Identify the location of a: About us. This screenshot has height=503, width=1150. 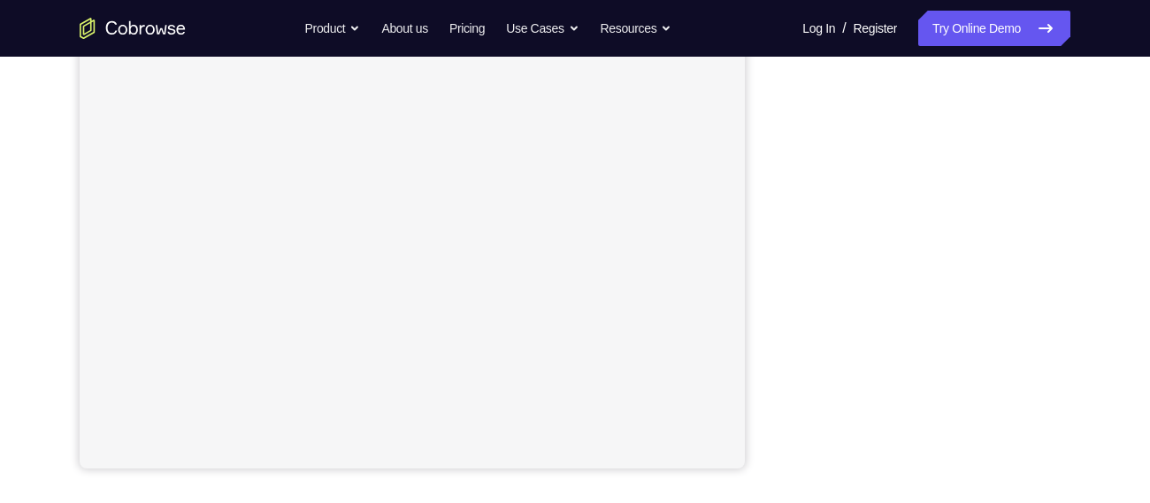
(404, 28).